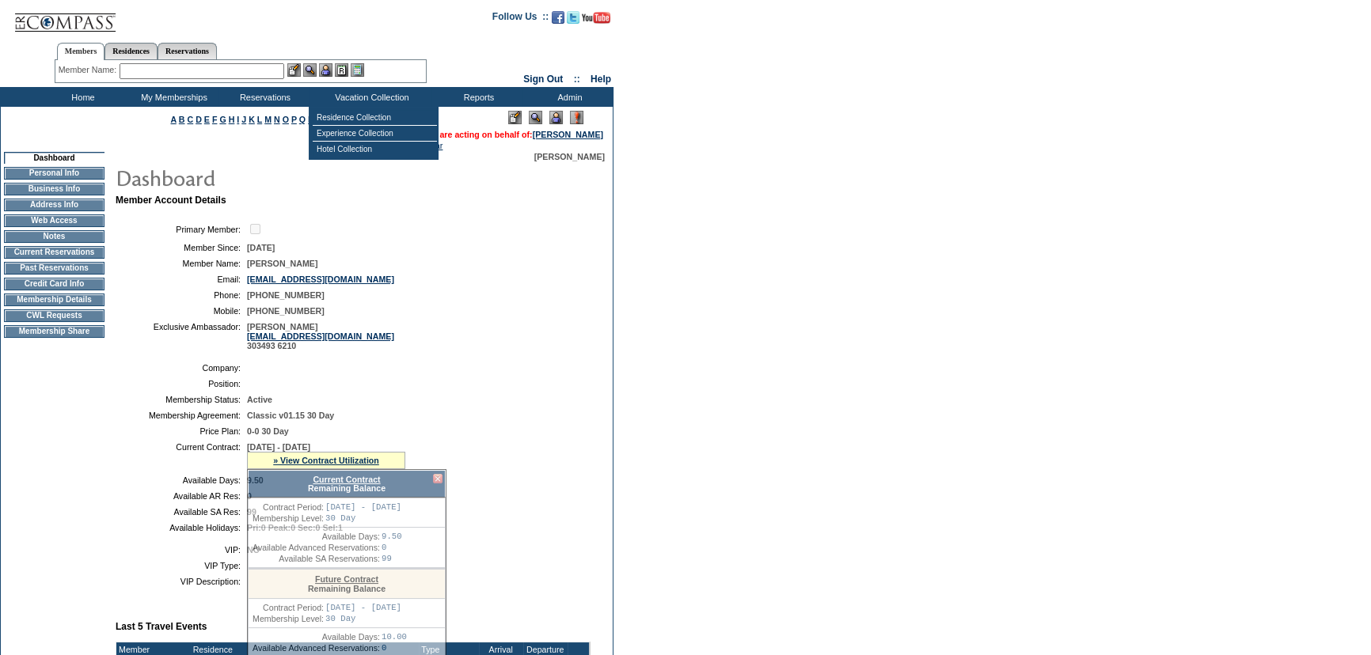  Describe the element at coordinates (181, 566) in the screenshot. I see `td: VIP Type:` at that location.